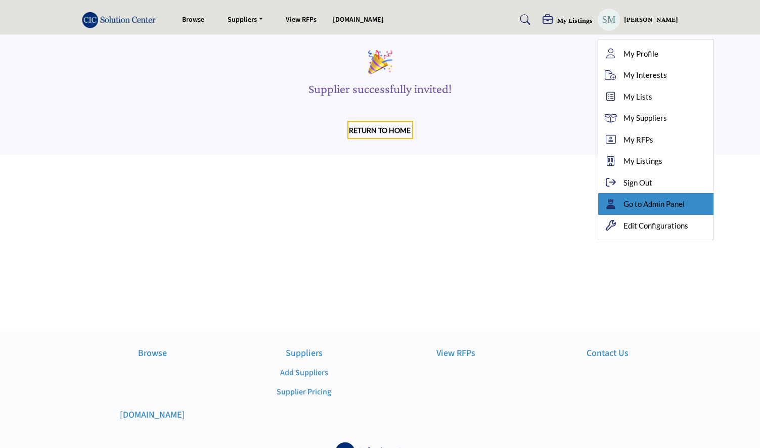  I want to click on p: View RFPs, so click(456, 353).